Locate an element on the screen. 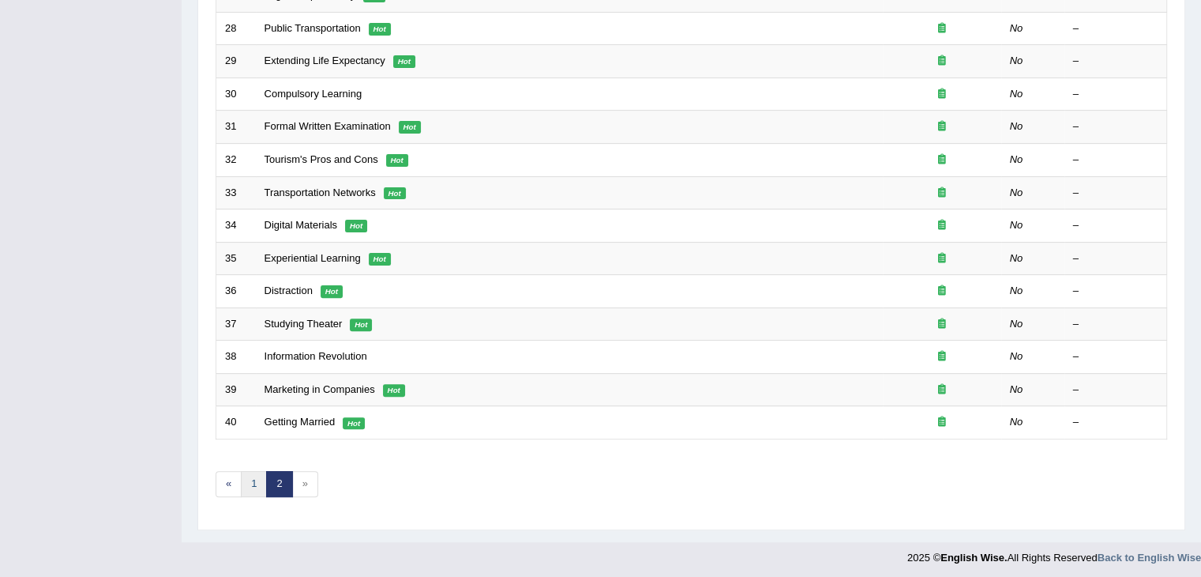 The height and width of the screenshot is (577, 1201). a: Formal Written Examination is located at coordinates (328, 126).